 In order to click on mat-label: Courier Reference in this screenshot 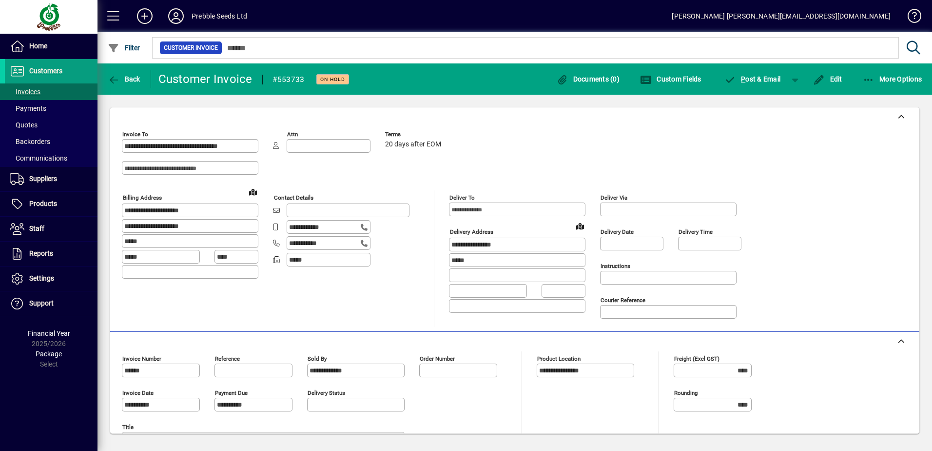, I will do `click(623, 300)`.